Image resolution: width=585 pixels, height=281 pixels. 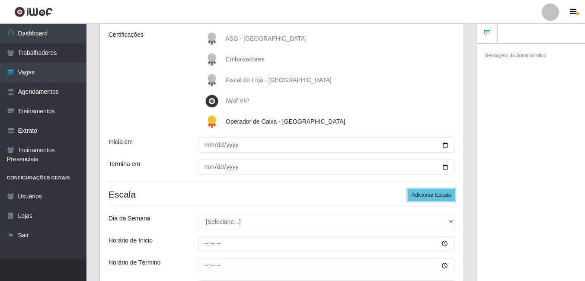 I want to click on img: Embaixadores, so click(x=214, y=60).